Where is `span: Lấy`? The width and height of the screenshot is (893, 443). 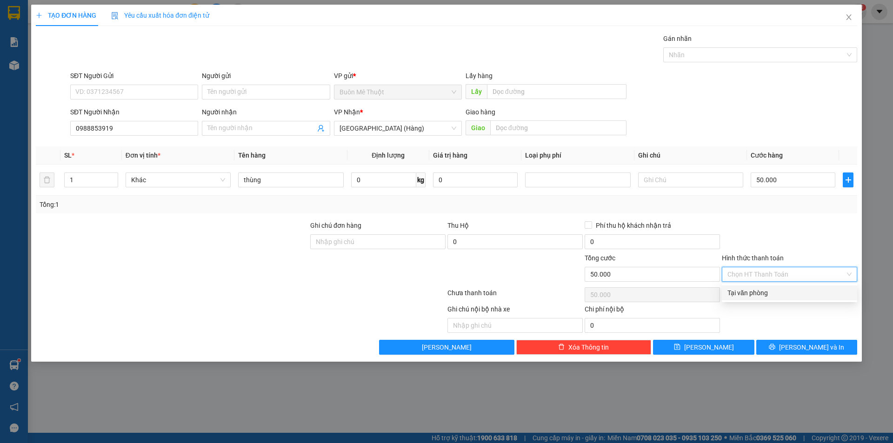 span: Lấy is located at coordinates (477, 92).